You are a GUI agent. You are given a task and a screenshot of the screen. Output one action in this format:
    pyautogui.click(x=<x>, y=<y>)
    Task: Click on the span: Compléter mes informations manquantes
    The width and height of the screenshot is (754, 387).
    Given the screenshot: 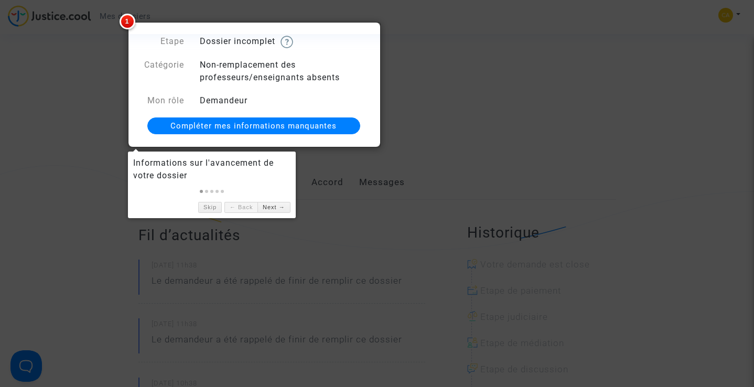 What is the action you would take?
    pyautogui.click(x=253, y=126)
    